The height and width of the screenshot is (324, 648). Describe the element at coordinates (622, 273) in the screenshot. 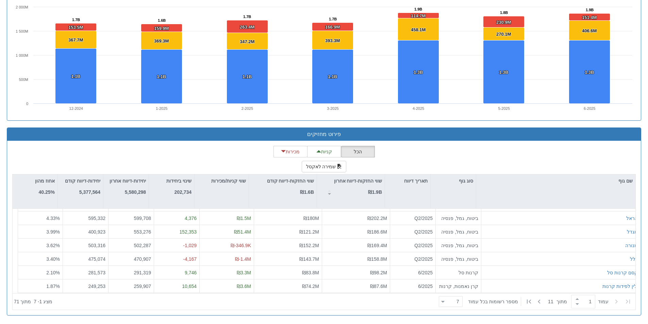

I see `button: קסם קרנות סל` at that location.